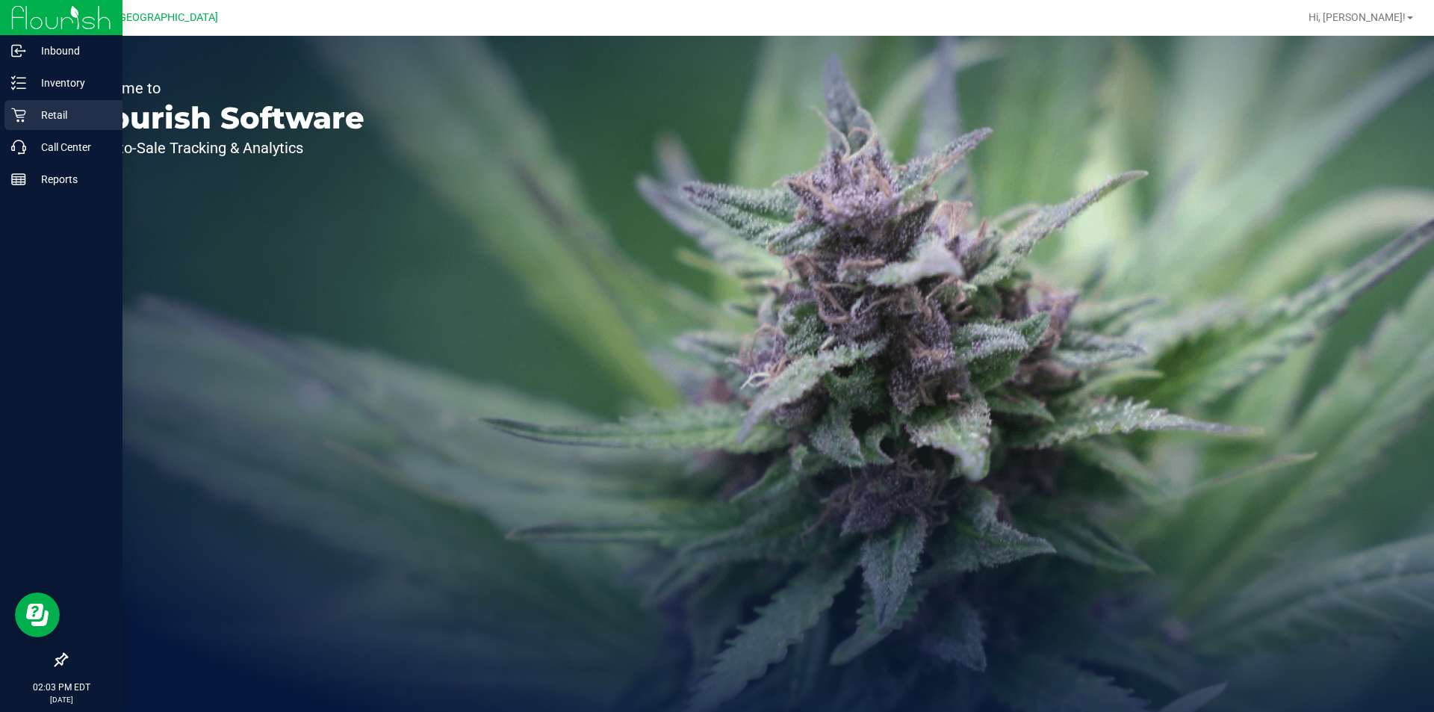  Describe the element at coordinates (19, 83) in the screenshot. I see `inline-svg: Inventory` at that location.